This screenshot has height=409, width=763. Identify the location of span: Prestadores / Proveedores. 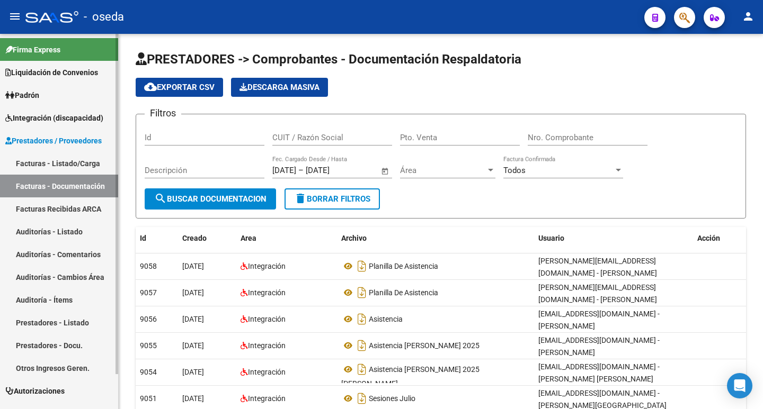
(53, 141).